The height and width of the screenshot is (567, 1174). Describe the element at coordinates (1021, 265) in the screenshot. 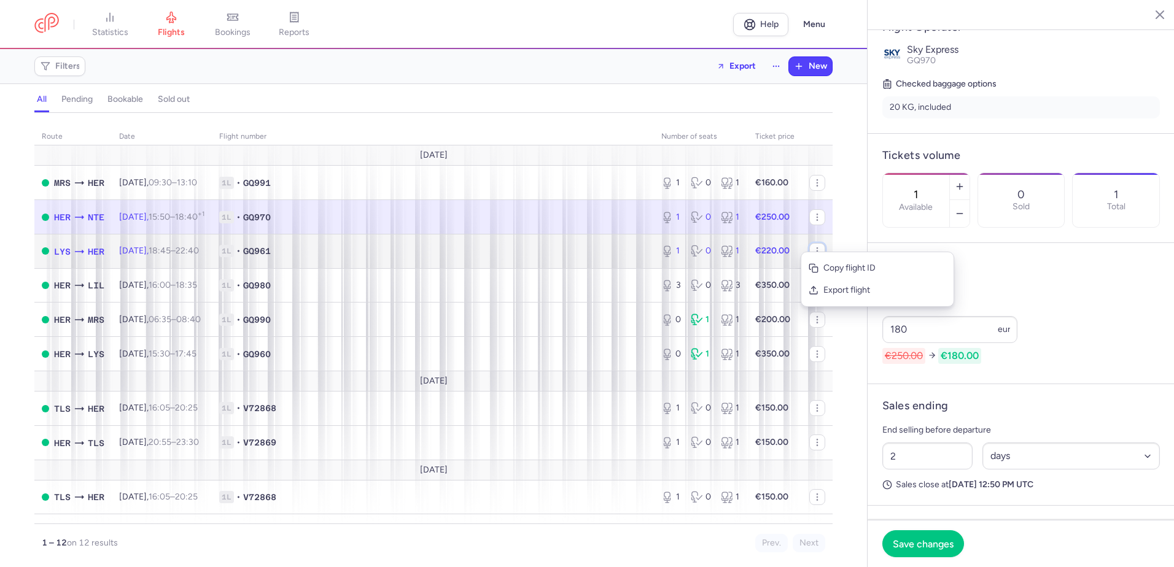

I see `h4: Price` at that location.